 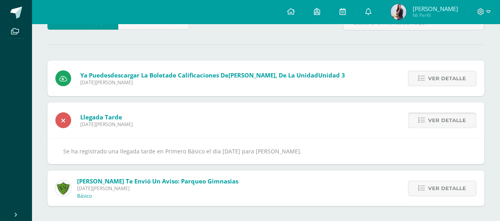 I want to click on img: eda8dc9bbfa61f250e8d50e0fe3af68c.png, so click(x=398, y=12).